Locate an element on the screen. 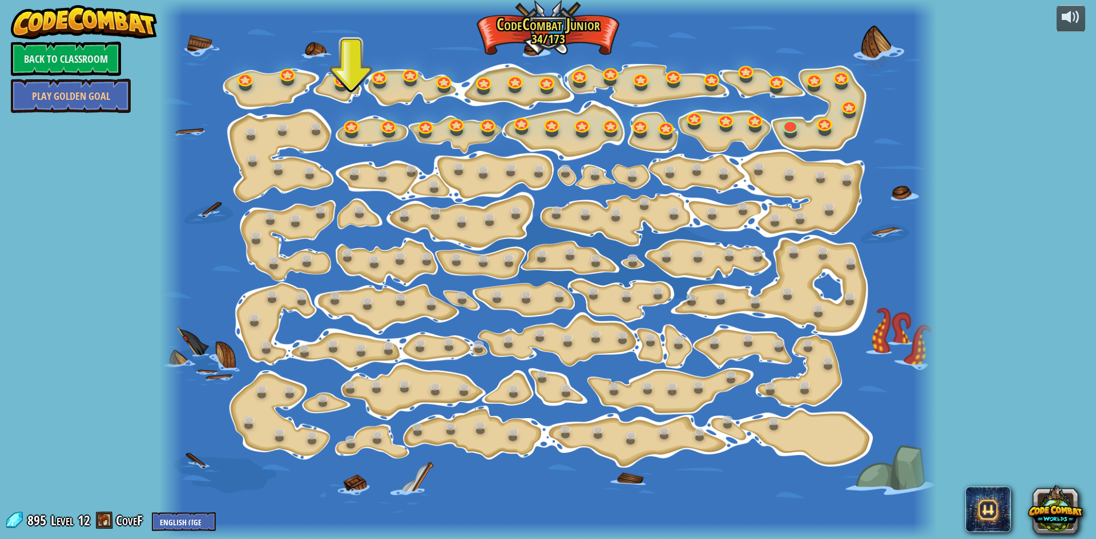  a: Back to Classroom is located at coordinates (66, 59).